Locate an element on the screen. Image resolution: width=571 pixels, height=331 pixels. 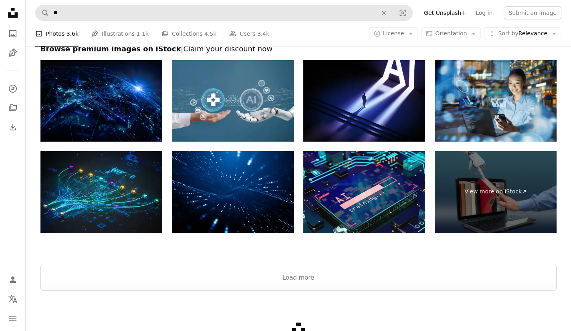
button: Clear is located at coordinates (384, 13).